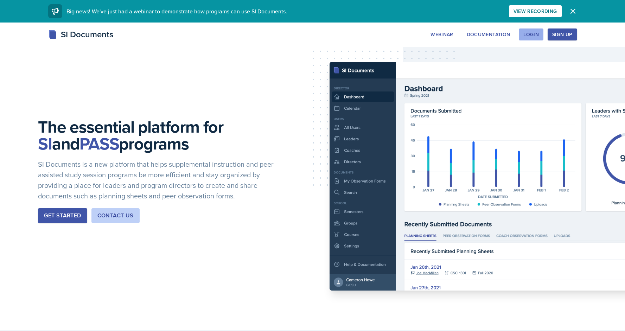 The width and height of the screenshot is (625, 331). Describe the element at coordinates (562, 34) in the screenshot. I see `div: Sign Up` at that location.